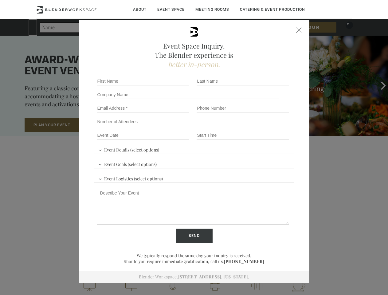 This screenshot has height=295, width=388. Describe the element at coordinates (194, 277) in the screenshot. I see `div: Blender Workspace.` at that location.